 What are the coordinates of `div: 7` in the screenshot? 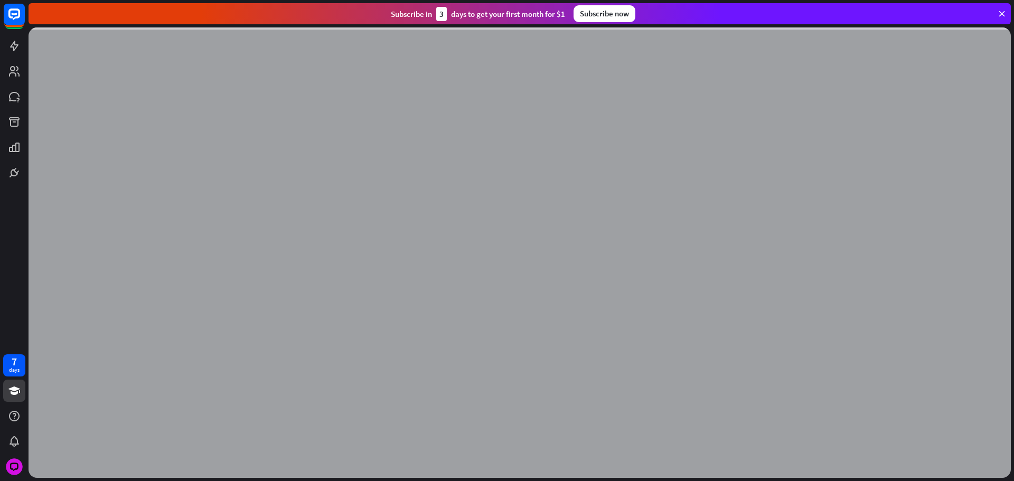 It's located at (14, 362).